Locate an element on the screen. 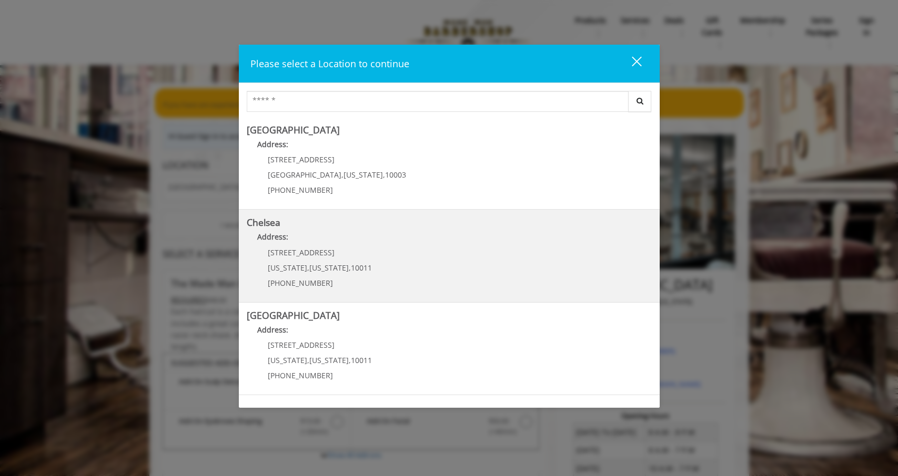 The image size is (898, 476). b: Flatiron is located at coordinates (263, 408).